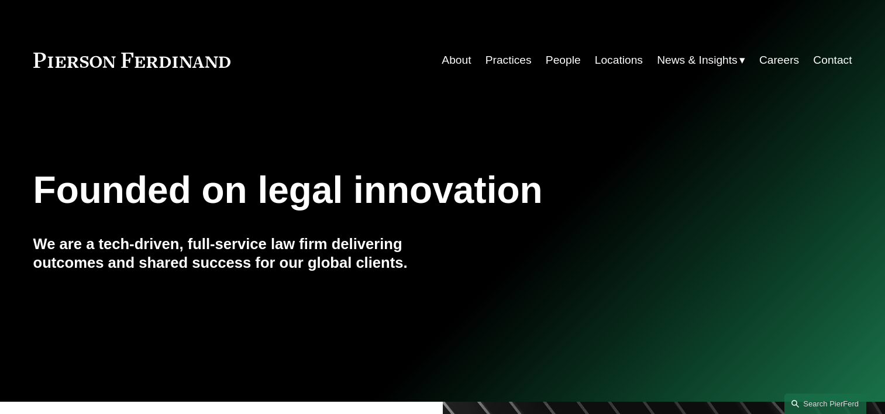 The width and height of the screenshot is (885, 414). Describe the element at coordinates (697, 60) in the screenshot. I see `span: News & Insights` at that location.